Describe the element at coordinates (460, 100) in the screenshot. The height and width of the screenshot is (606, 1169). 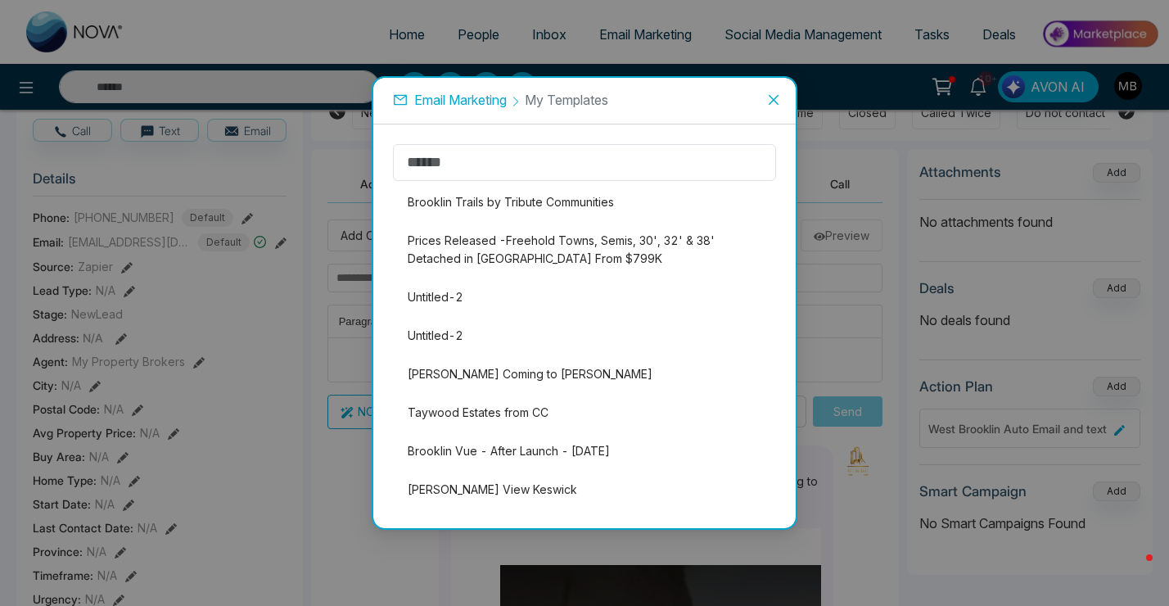
I see `span: Email Marketing` at that location.